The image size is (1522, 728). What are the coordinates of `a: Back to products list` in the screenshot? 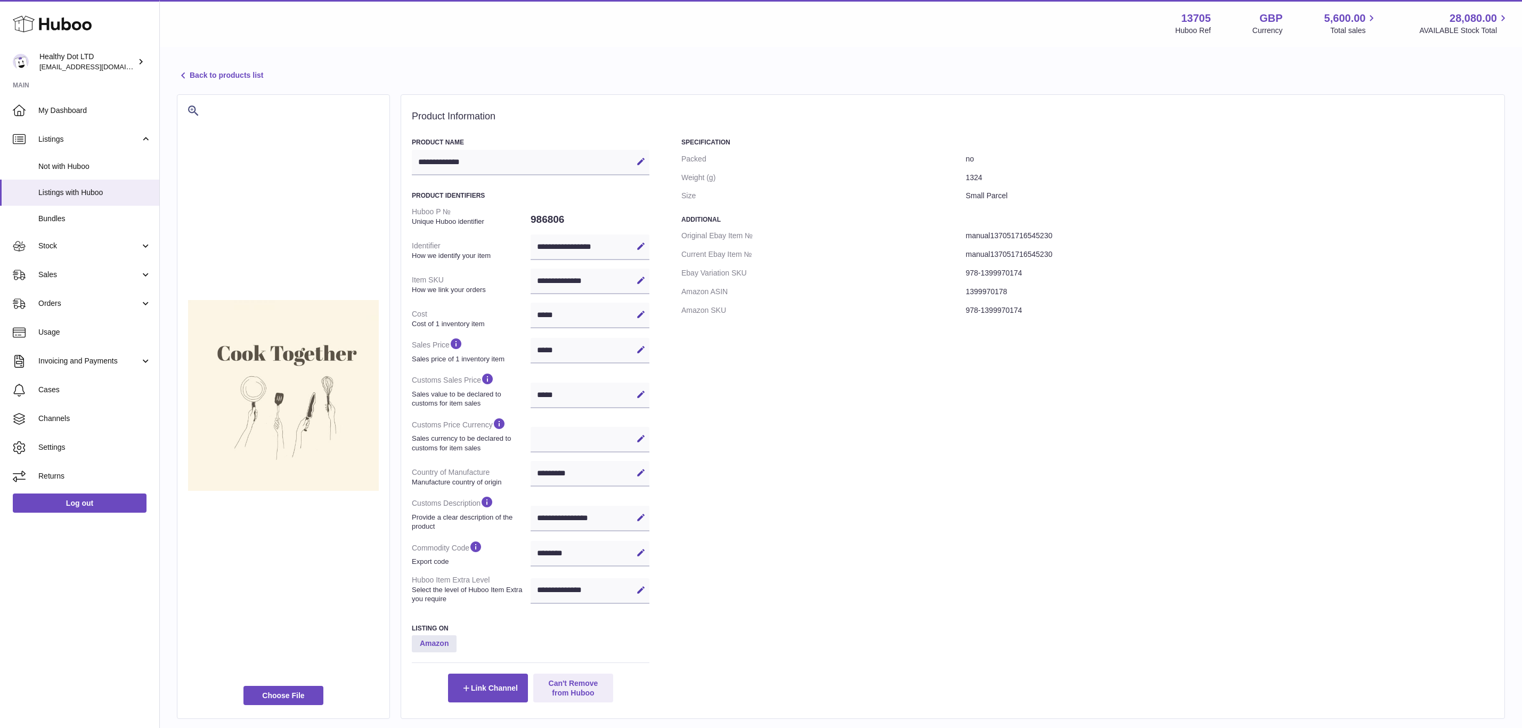 It's located at (220, 76).